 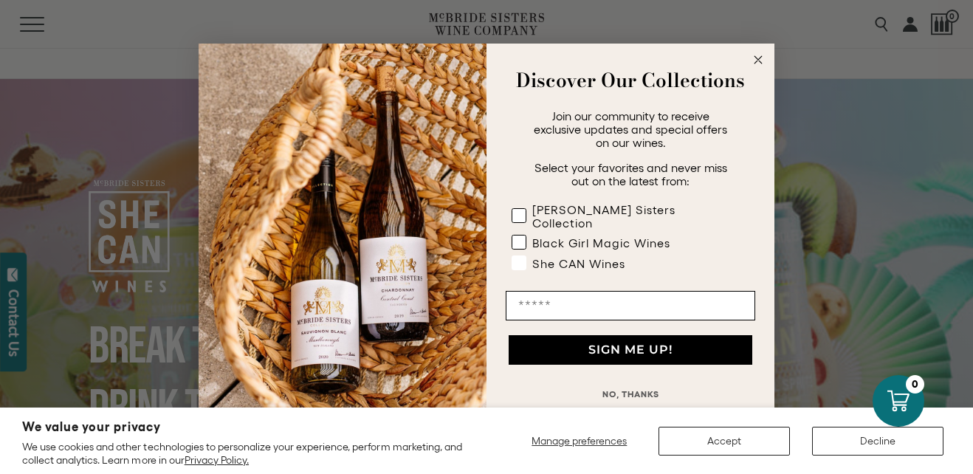 What do you see at coordinates (343, 237) in the screenshot?
I see `img: 42653730-7e35-4af7-a99d-12bf478283cf.jpeg` at bounding box center [343, 237].